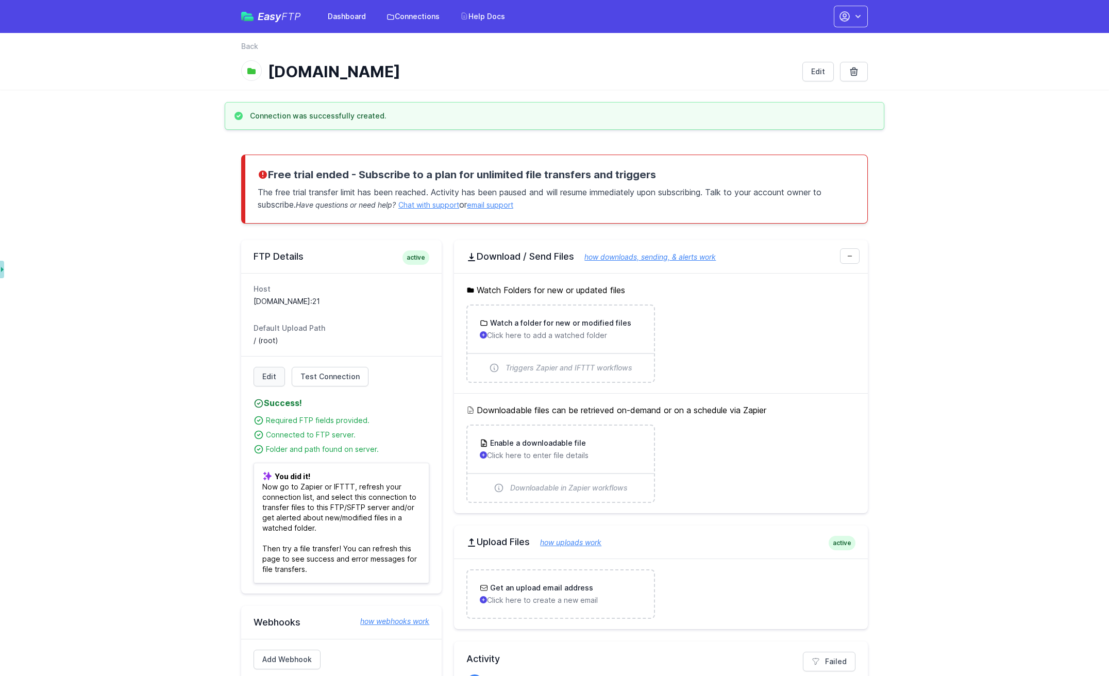  What do you see at coordinates (554, 49) in the screenshot?
I see `nav: Breadcrumb` at bounding box center [554, 49].